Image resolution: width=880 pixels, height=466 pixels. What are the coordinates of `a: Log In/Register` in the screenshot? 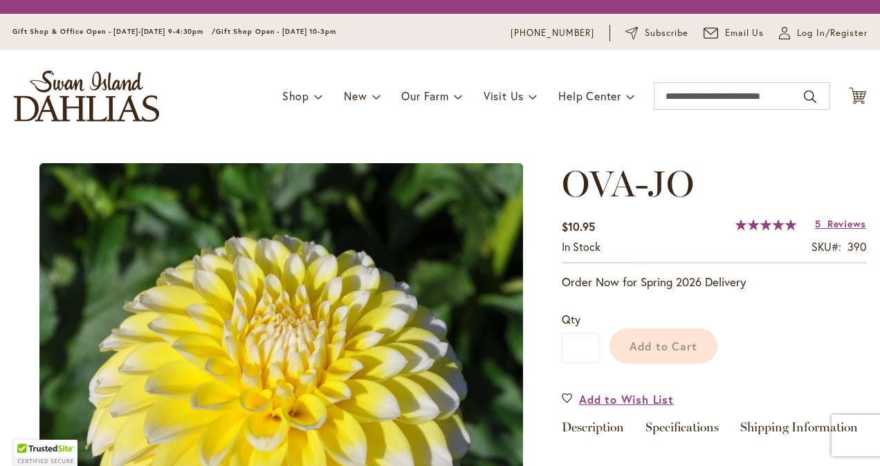 It's located at (823, 33).